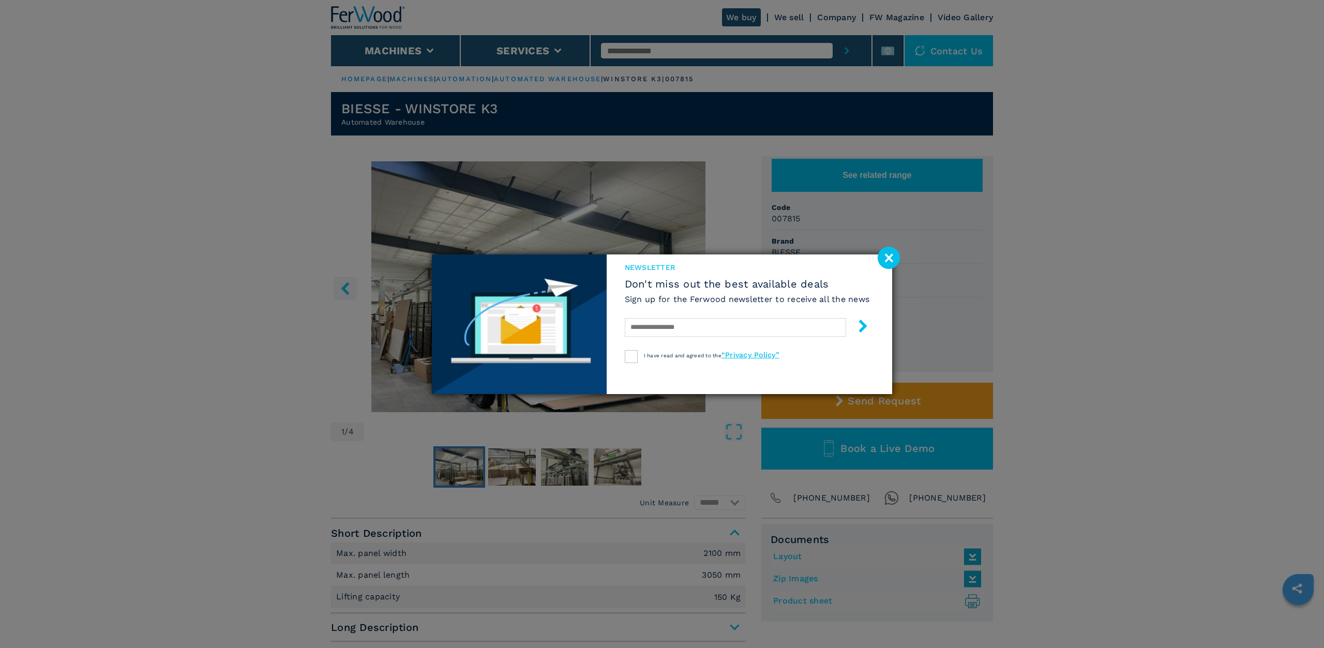 This screenshot has height=648, width=1324. I want to click on span: I have read and agreed to the, so click(711, 355).